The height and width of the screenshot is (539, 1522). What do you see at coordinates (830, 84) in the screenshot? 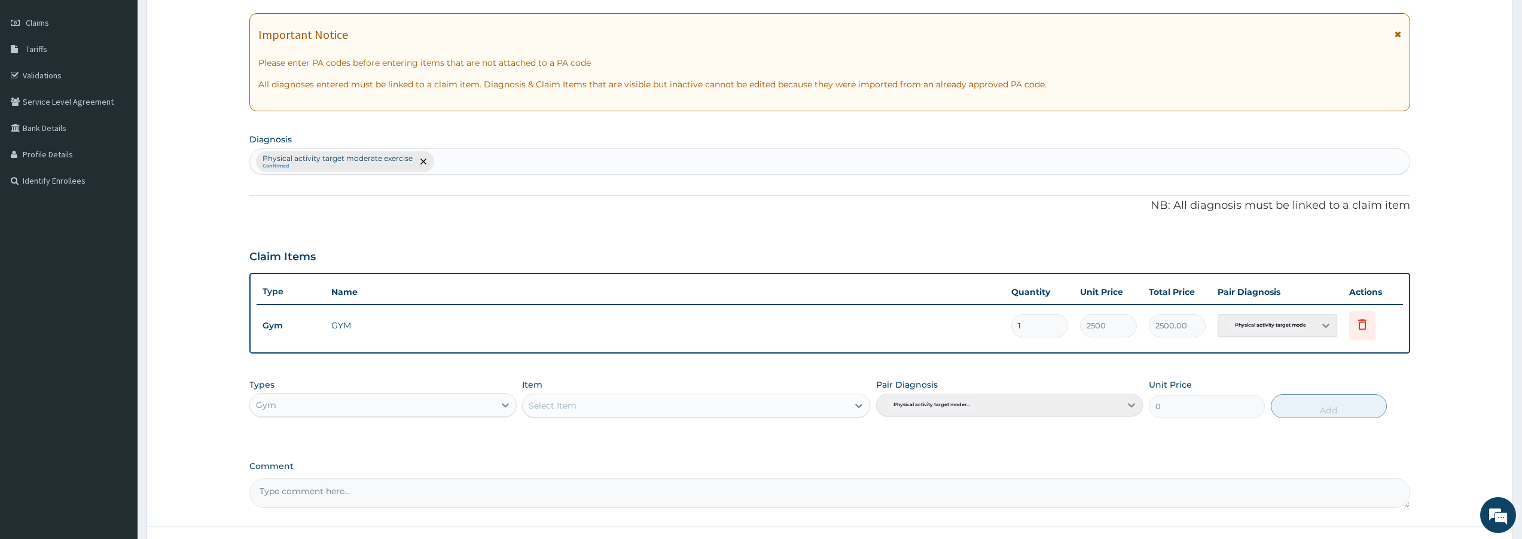
I see `p: All diagnoses entered must be linked to a claim item. Diagnosis & Claim Items that are visible bu...` at bounding box center [830, 84].